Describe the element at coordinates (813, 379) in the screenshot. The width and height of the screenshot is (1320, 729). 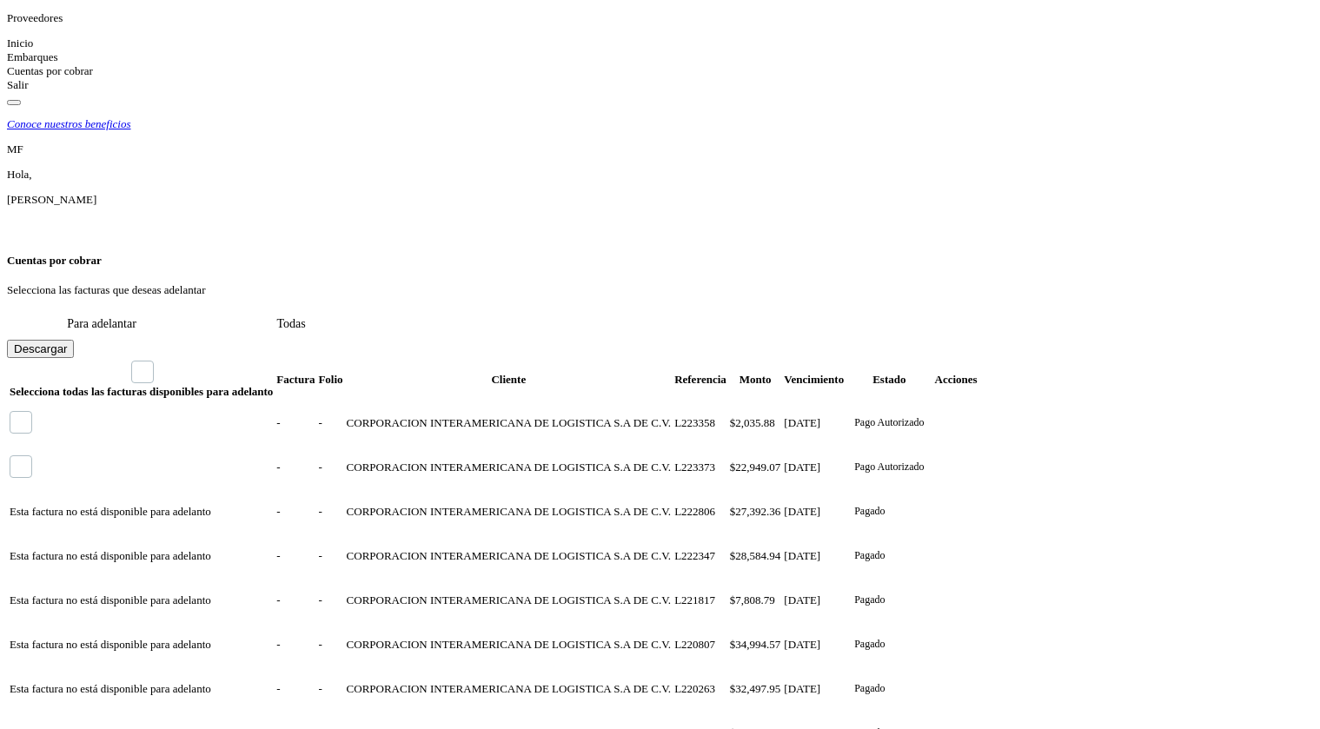
I see `span: Vencimiento` at that location.